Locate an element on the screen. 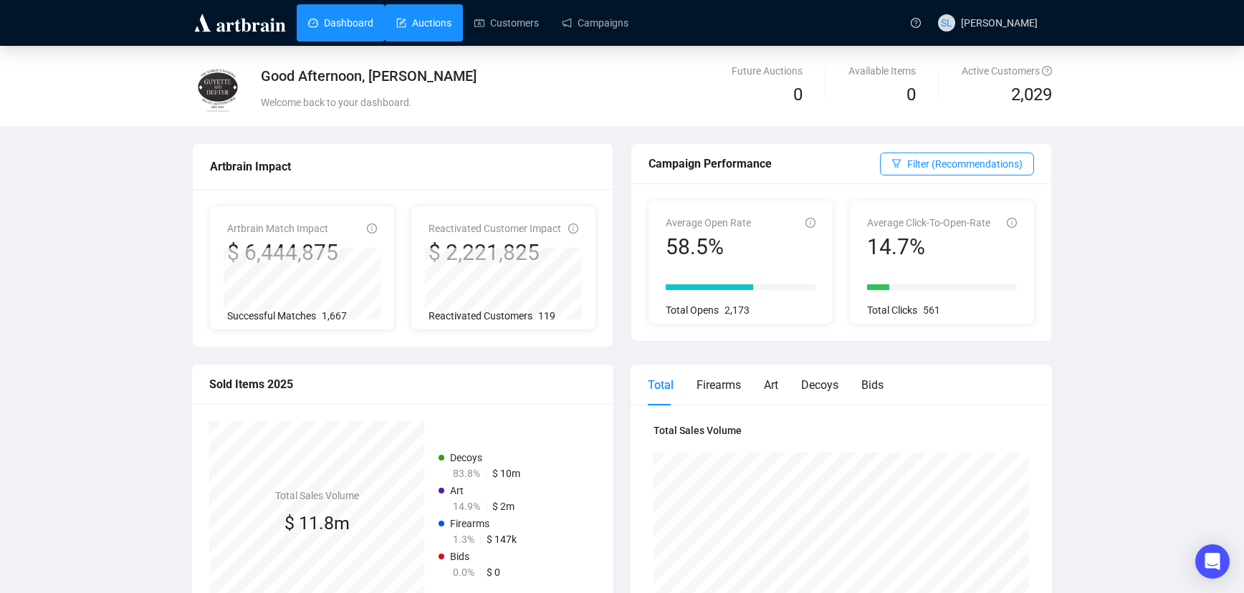 This screenshot has width=1244, height=593. span: Decoys is located at coordinates (466, 458).